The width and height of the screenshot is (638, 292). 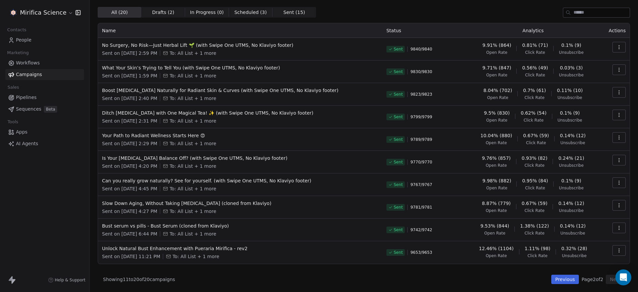 I want to click on th: Analytics, so click(x=533, y=31).